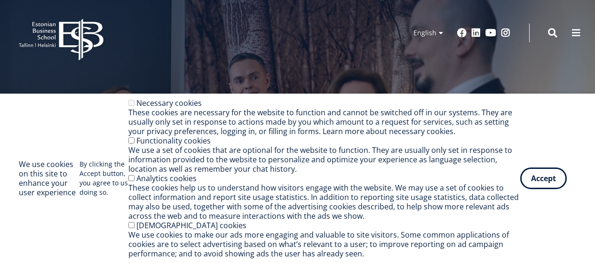 Image resolution: width=595 pixels, height=263 pixels. What do you see at coordinates (49, 178) in the screenshot?
I see `h2: We use cookies on this site to enhance your user experience` at bounding box center [49, 178].